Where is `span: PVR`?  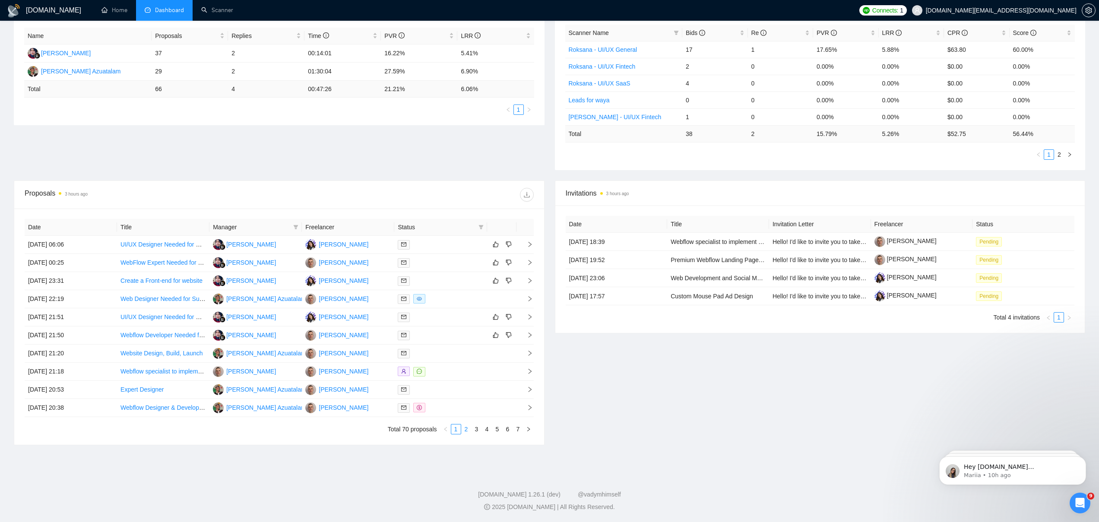 span: PVR is located at coordinates (827, 33).